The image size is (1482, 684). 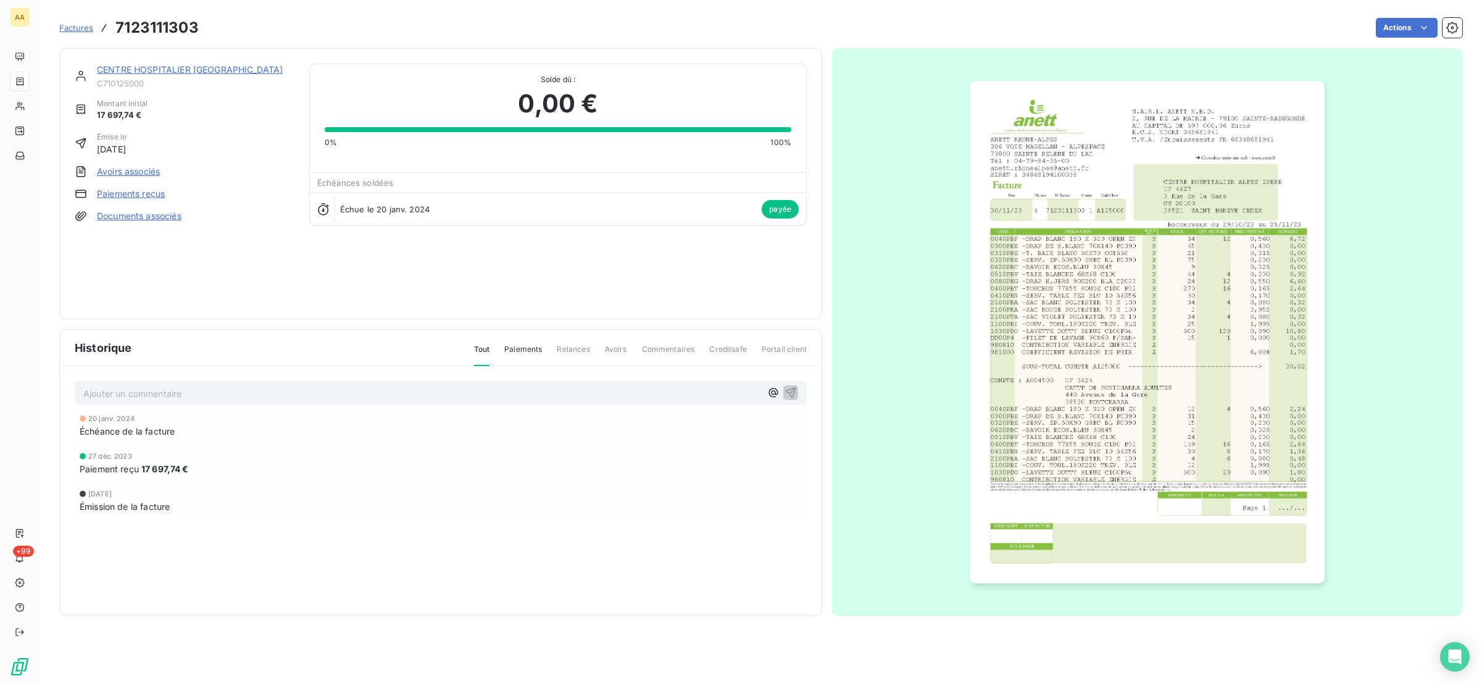 What do you see at coordinates (331, 143) in the screenshot?
I see `span: 0%` at bounding box center [331, 143].